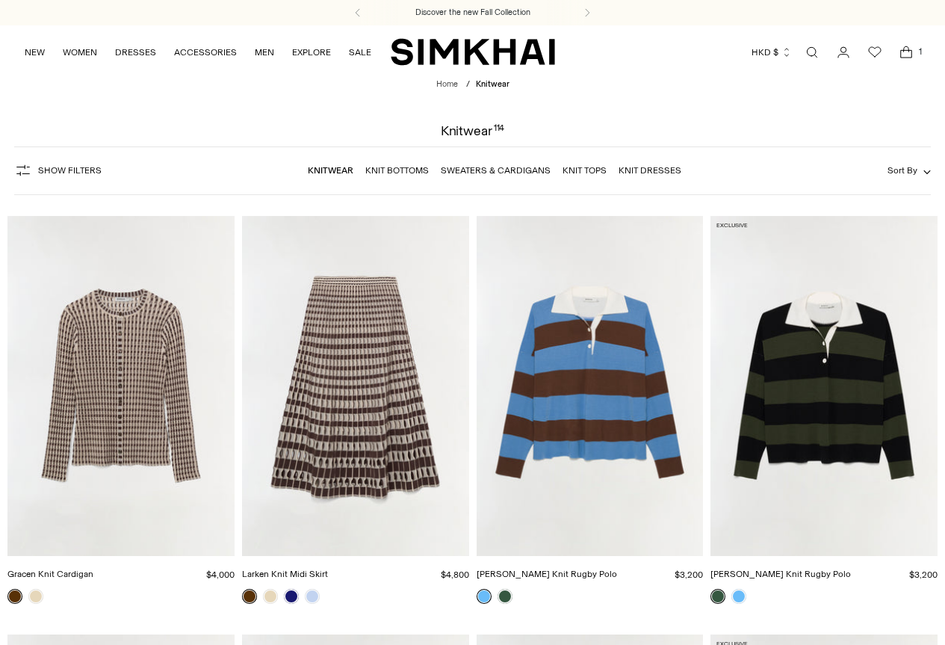  Describe the element at coordinates (920, 52) in the screenshot. I see `span: 1` at that location.